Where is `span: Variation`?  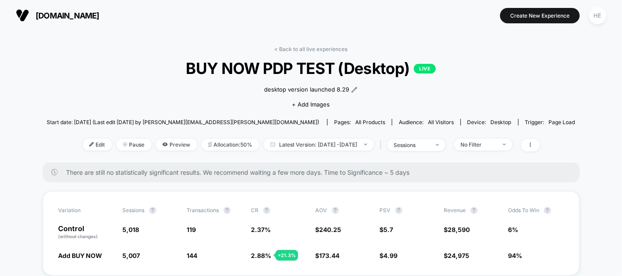
span: Variation is located at coordinates (83, 210).